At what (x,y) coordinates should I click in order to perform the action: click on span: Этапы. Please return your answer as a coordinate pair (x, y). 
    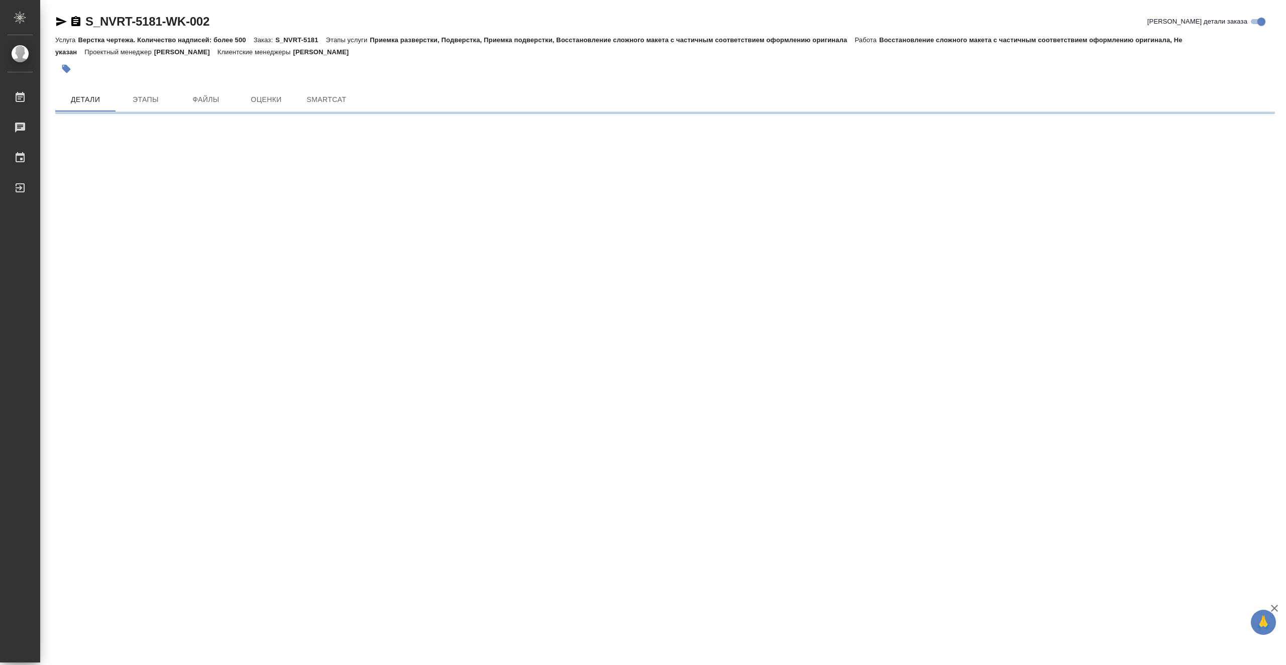
    Looking at the image, I should click on (146, 99).